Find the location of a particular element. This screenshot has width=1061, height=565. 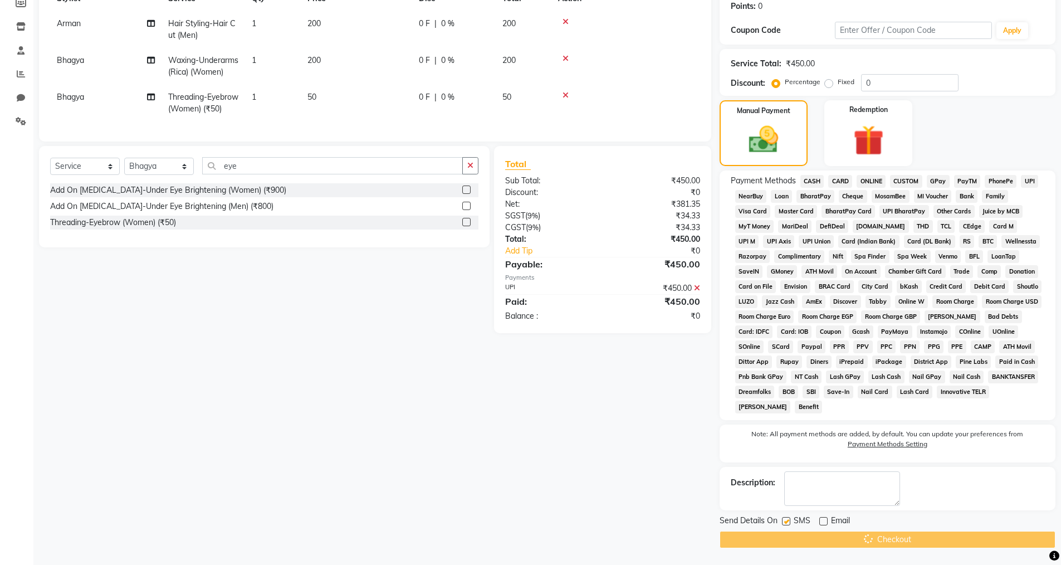

span: Shoutlo is located at coordinates (1027, 286).